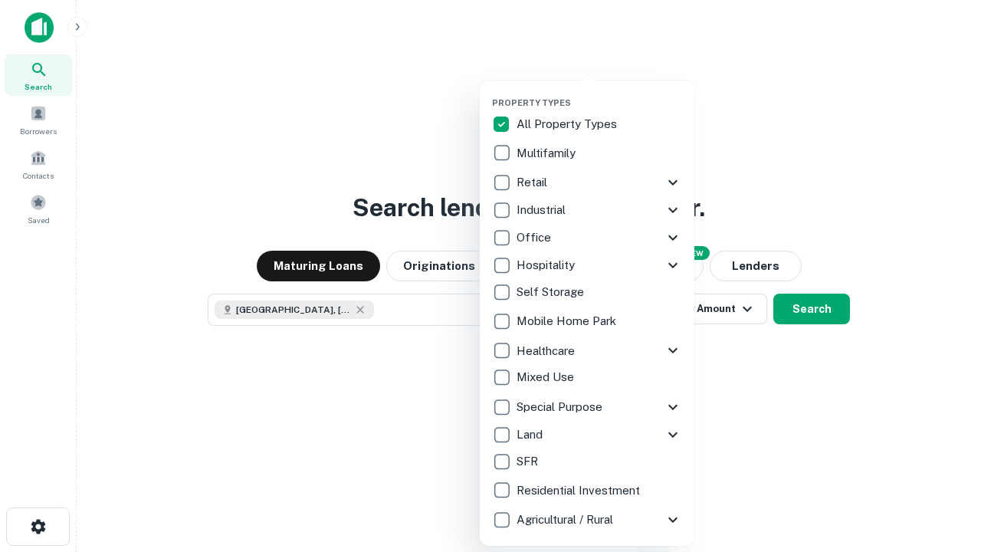 The width and height of the screenshot is (981, 552). I want to click on p: Agricultural / Rural, so click(566, 520).